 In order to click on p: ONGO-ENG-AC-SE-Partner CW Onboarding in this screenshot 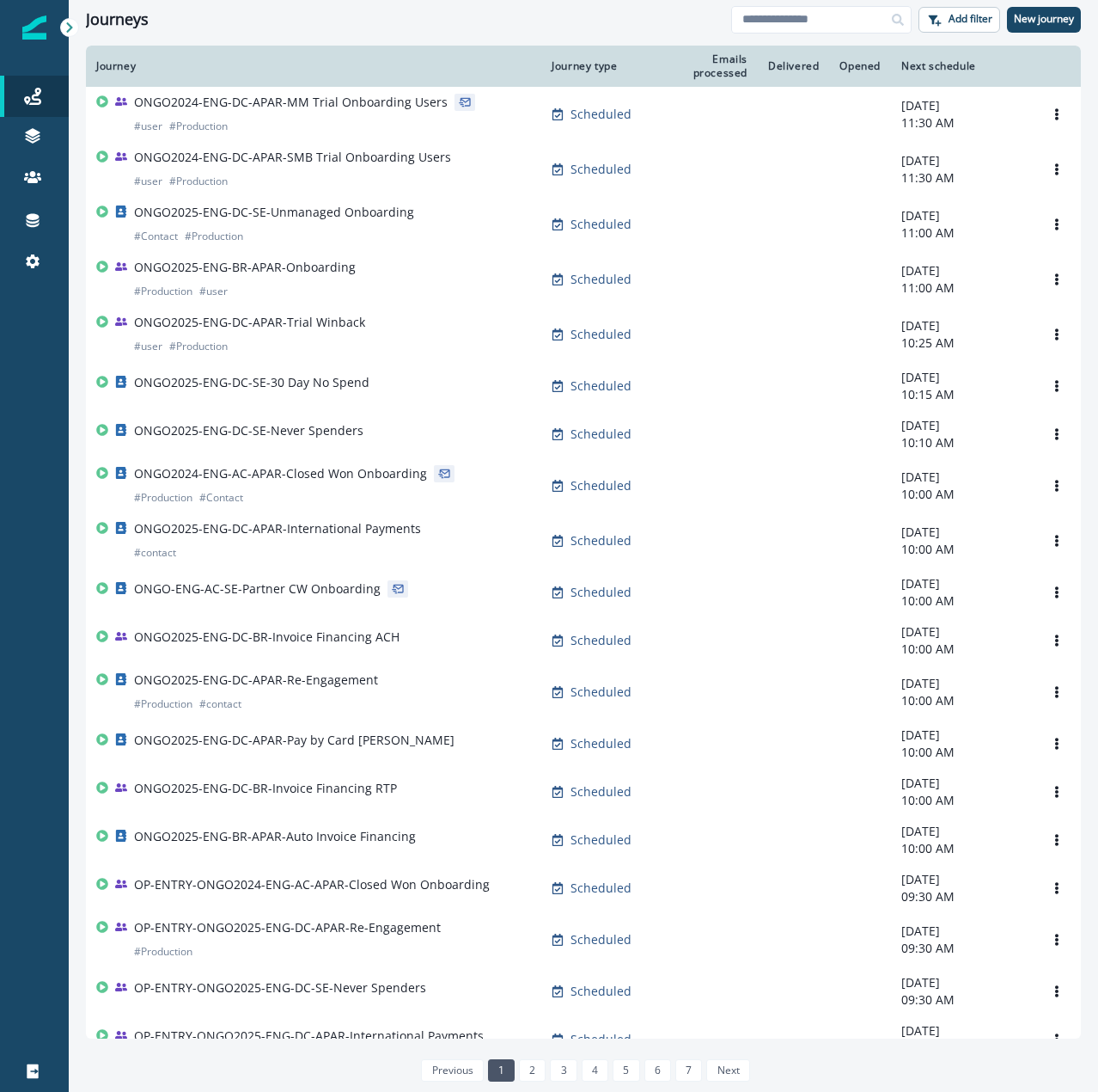, I will do `click(257, 589)`.